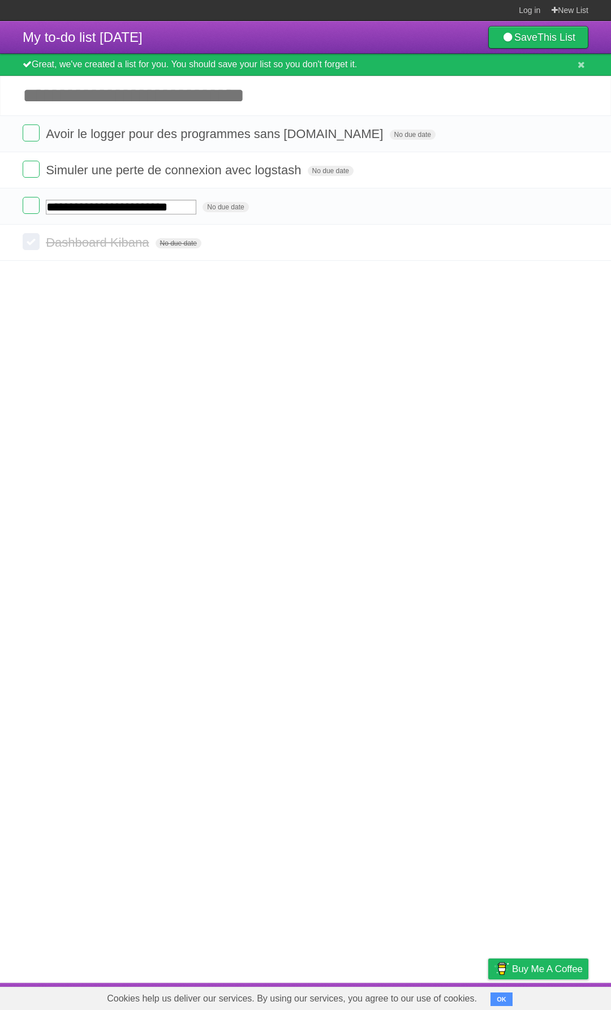  What do you see at coordinates (556, 37) in the screenshot?
I see `b: This List` at bounding box center [556, 37].